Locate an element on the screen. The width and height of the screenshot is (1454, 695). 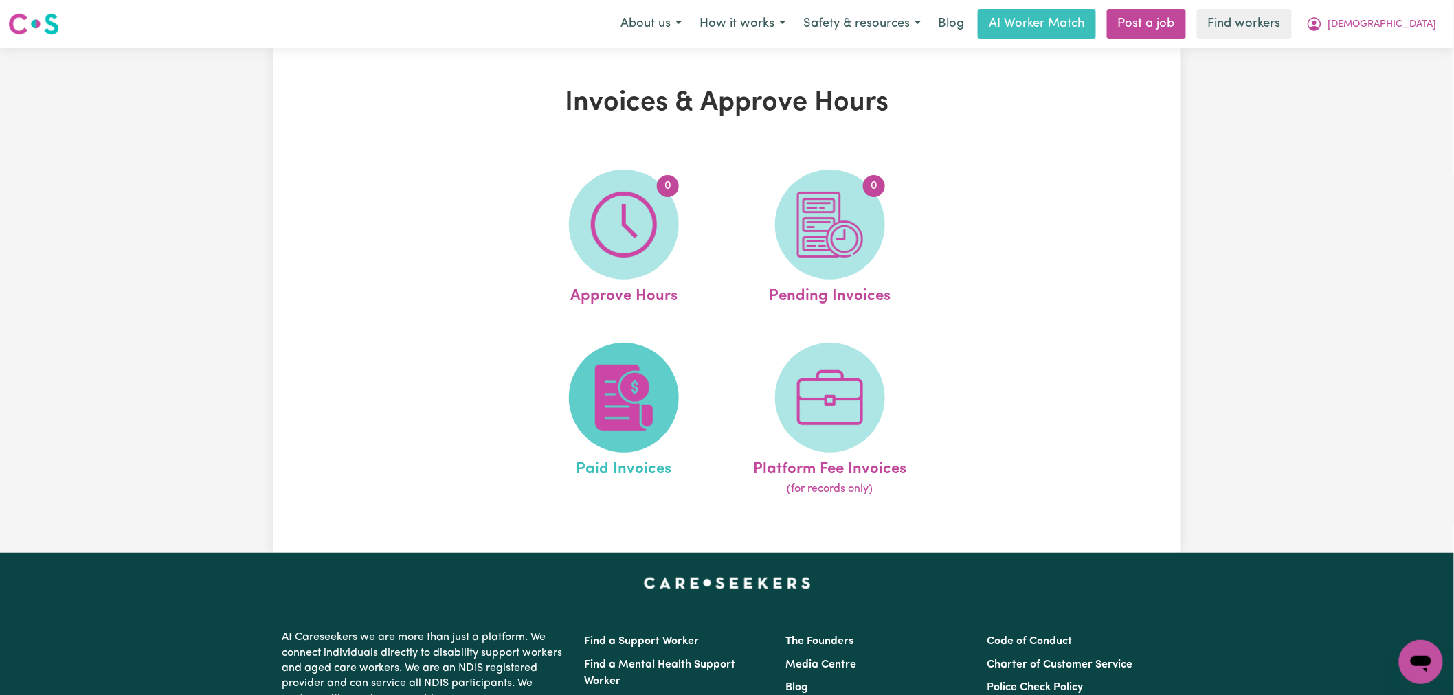
a: Paid Invoices is located at coordinates (624, 421).